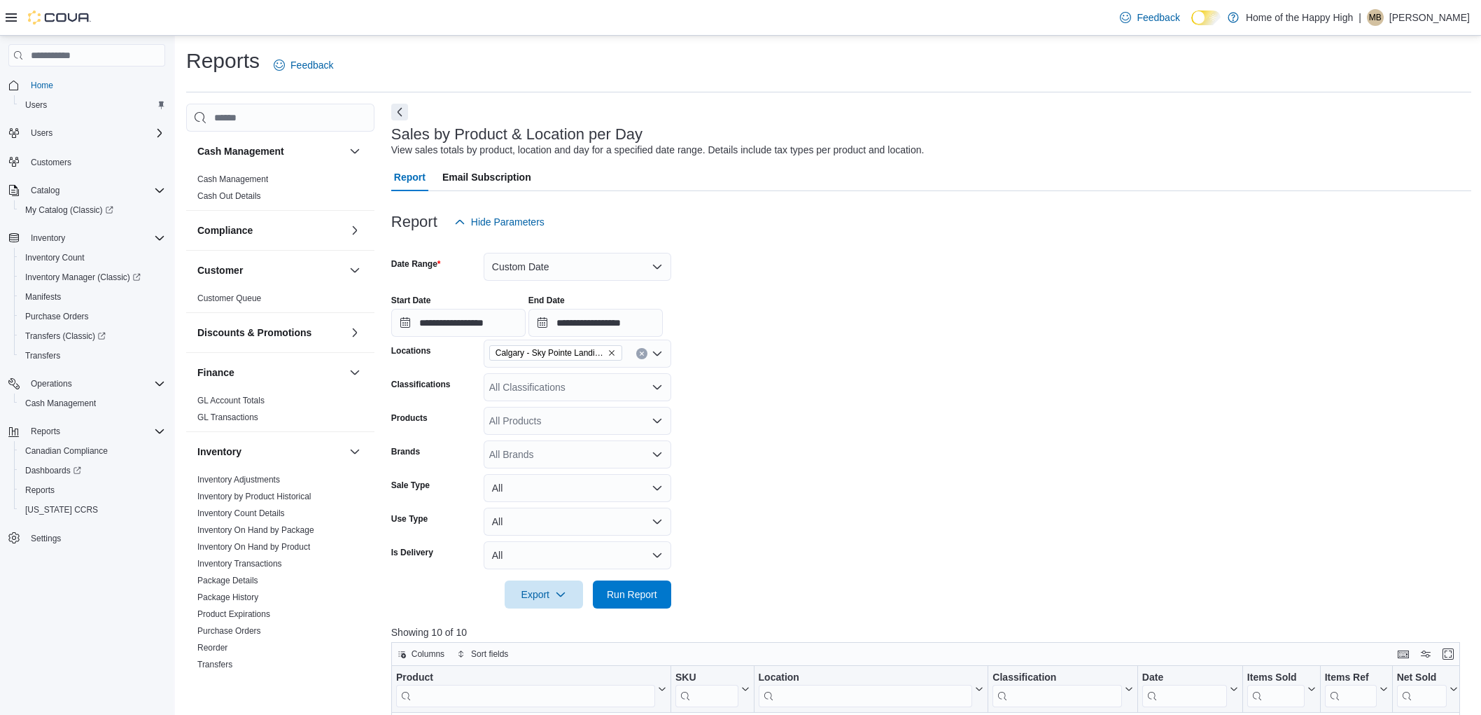 The height and width of the screenshot is (715, 1481). Describe the element at coordinates (42, 85) in the screenshot. I see `a: Home` at that location.